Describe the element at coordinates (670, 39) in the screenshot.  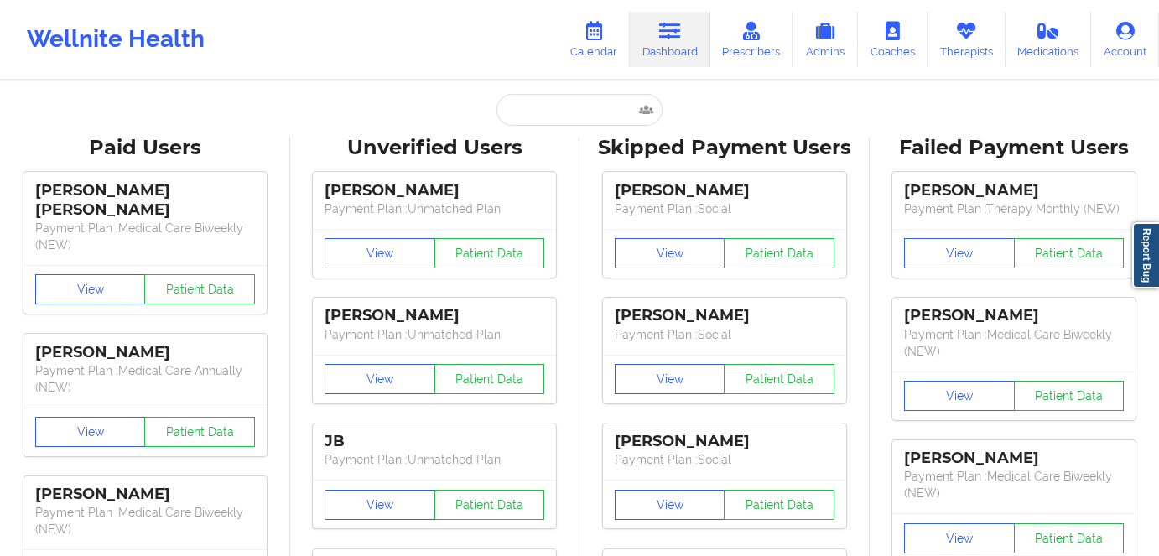
I see `a: Dashboard` at that location.